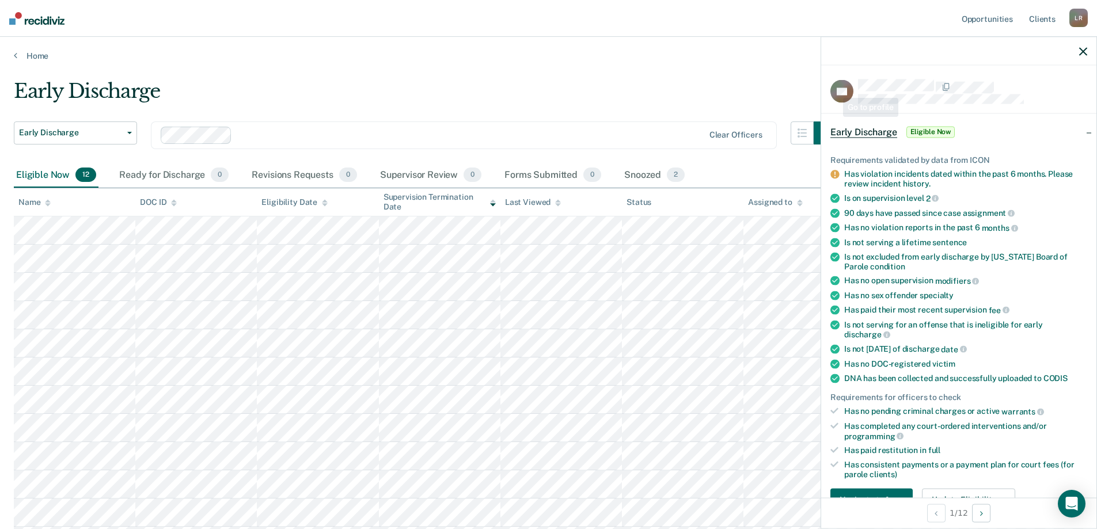 Image resolution: width=1097 pixels, height=529 pixels. What do you see at coordinates (884, 475) in the screenshot?
I see `span: clients)` at bounding box center [884, 475].